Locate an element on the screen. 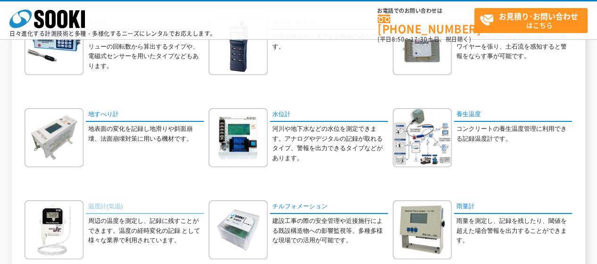  img: 露点計・結露計 is located at coordinates (238, 45).